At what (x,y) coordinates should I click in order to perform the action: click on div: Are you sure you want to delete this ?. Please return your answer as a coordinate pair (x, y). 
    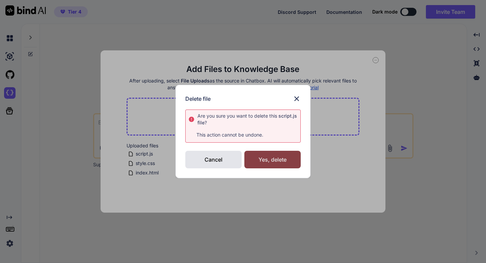
    Looking at the image, I should click on (249, 119).